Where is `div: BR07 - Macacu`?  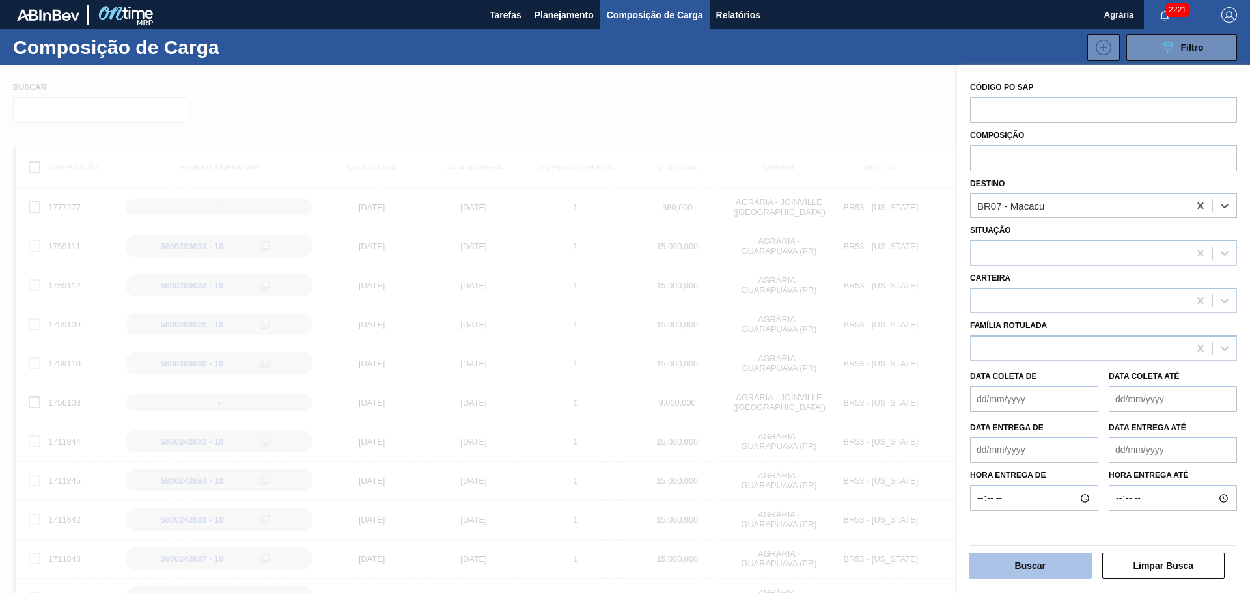
div: BR07 - Macacu is located at coordinates (1011, 206).